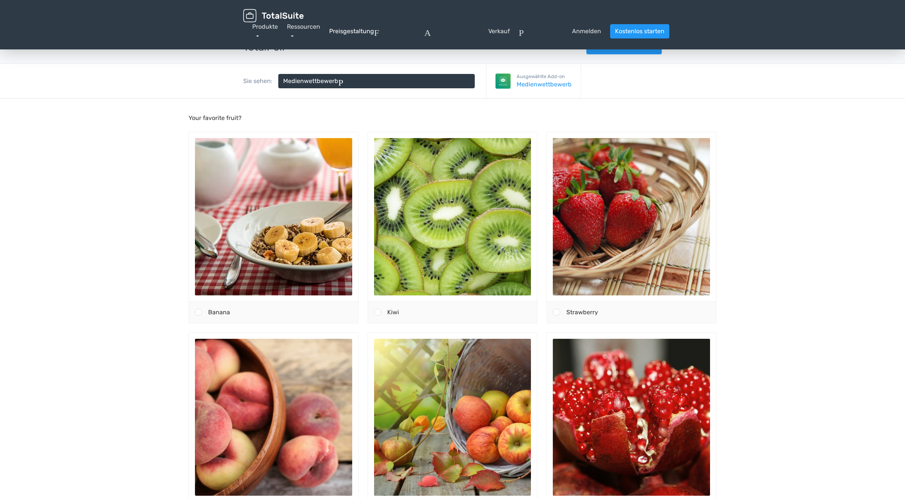 The height and width of the screenshot is (498, 905). I want to click on img: pomegranate-196800_1920-500x500.jpg, so click(631, 319).